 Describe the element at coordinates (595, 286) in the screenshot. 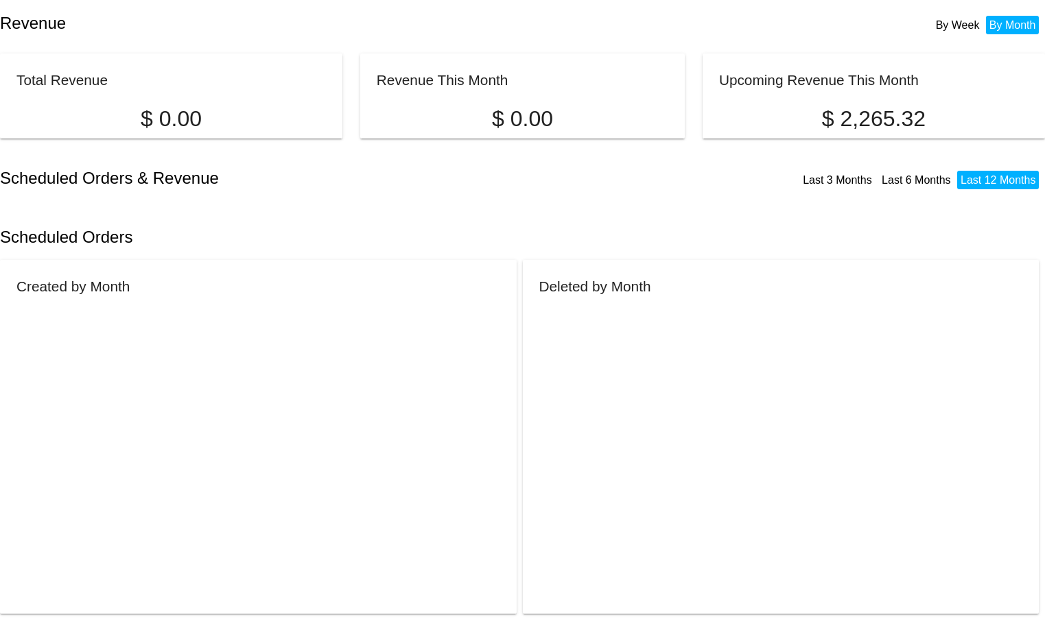

I see `h2: Deleted by Month` at that location.